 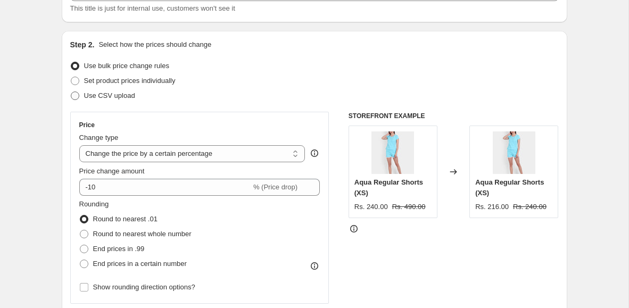 What do you see at coordinates (275, 187) in the screenshot?
I see `span: % (Price drop)` at bounding box center [275, 187].